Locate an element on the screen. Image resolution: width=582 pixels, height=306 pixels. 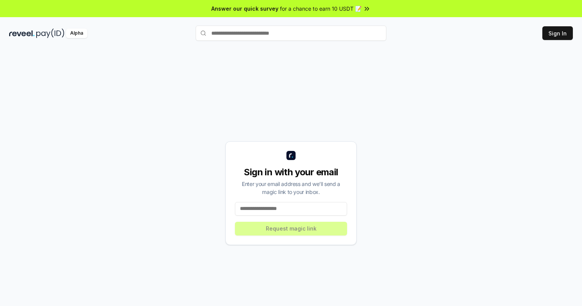
img: reveel_dark is located at coordinates (22, 33).